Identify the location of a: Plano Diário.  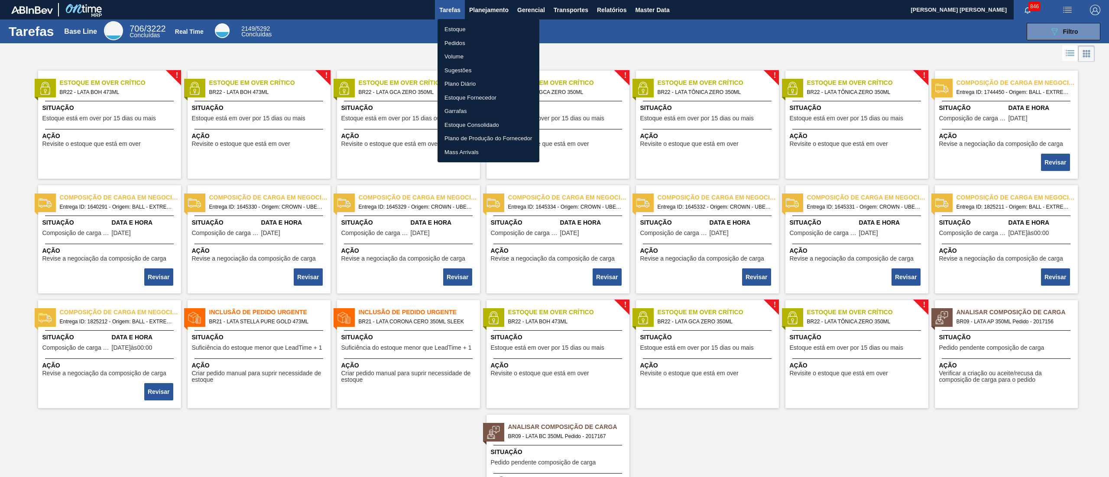
(488, 84).